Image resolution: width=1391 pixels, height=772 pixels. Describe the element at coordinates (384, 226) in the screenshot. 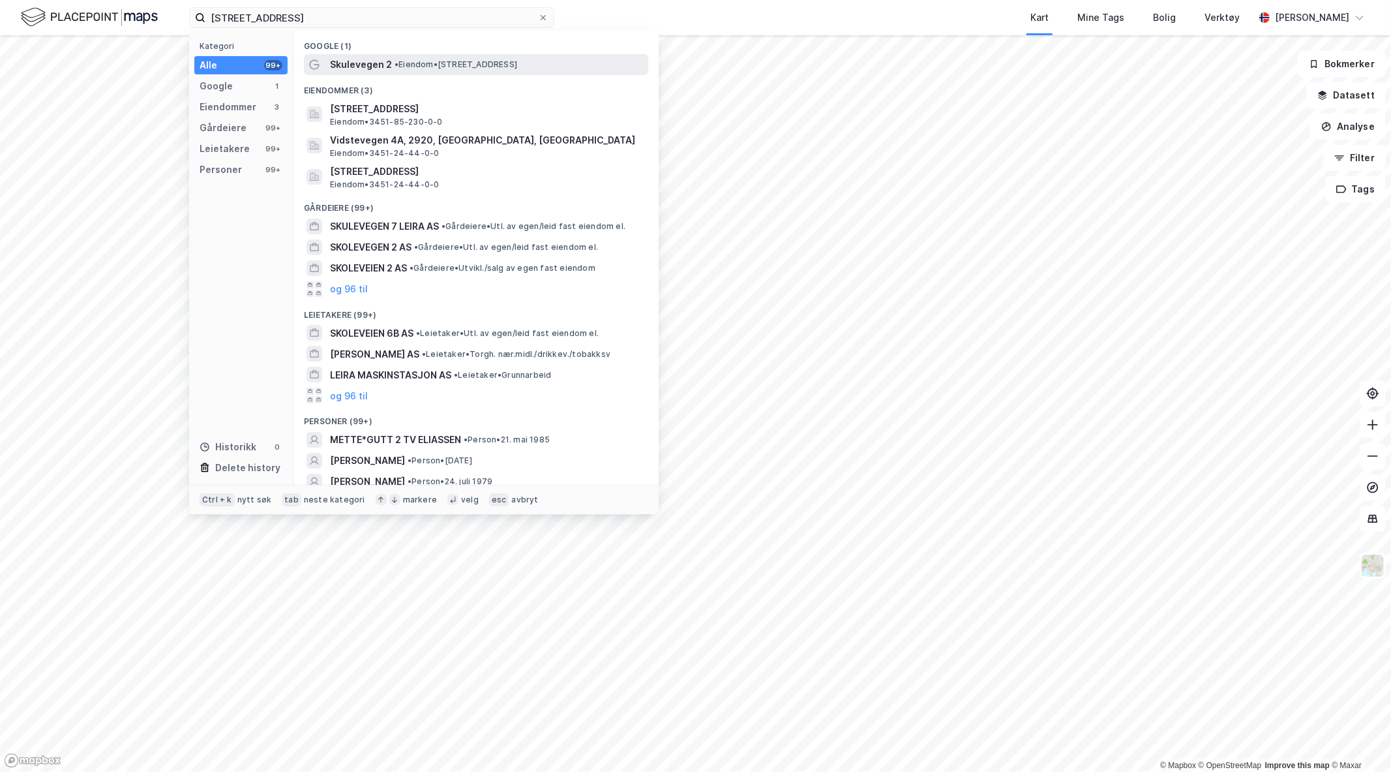

I see `span: SKULEVEGEN 7 LEIRA AS` at that location.